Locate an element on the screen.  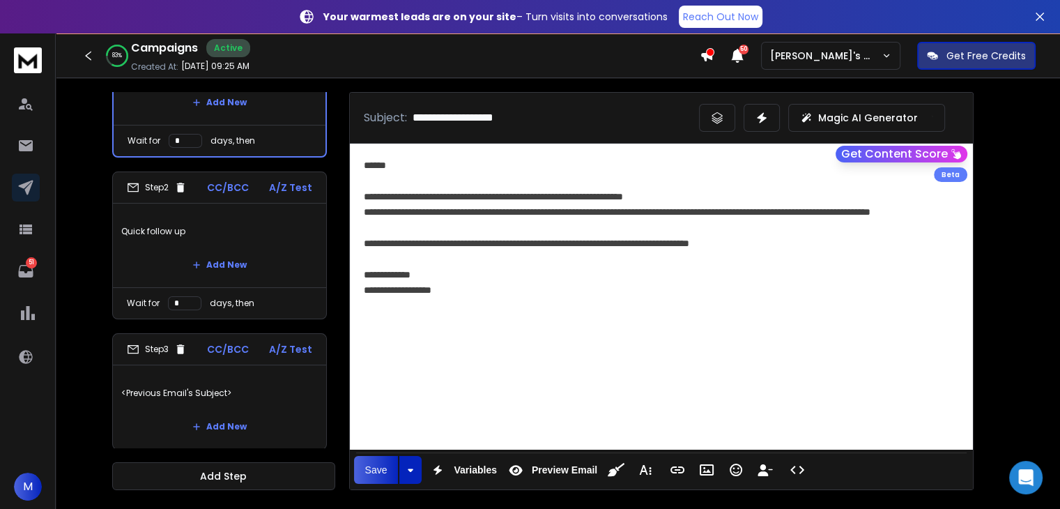
h1: Campaigns is located at coordinates (164, 48).